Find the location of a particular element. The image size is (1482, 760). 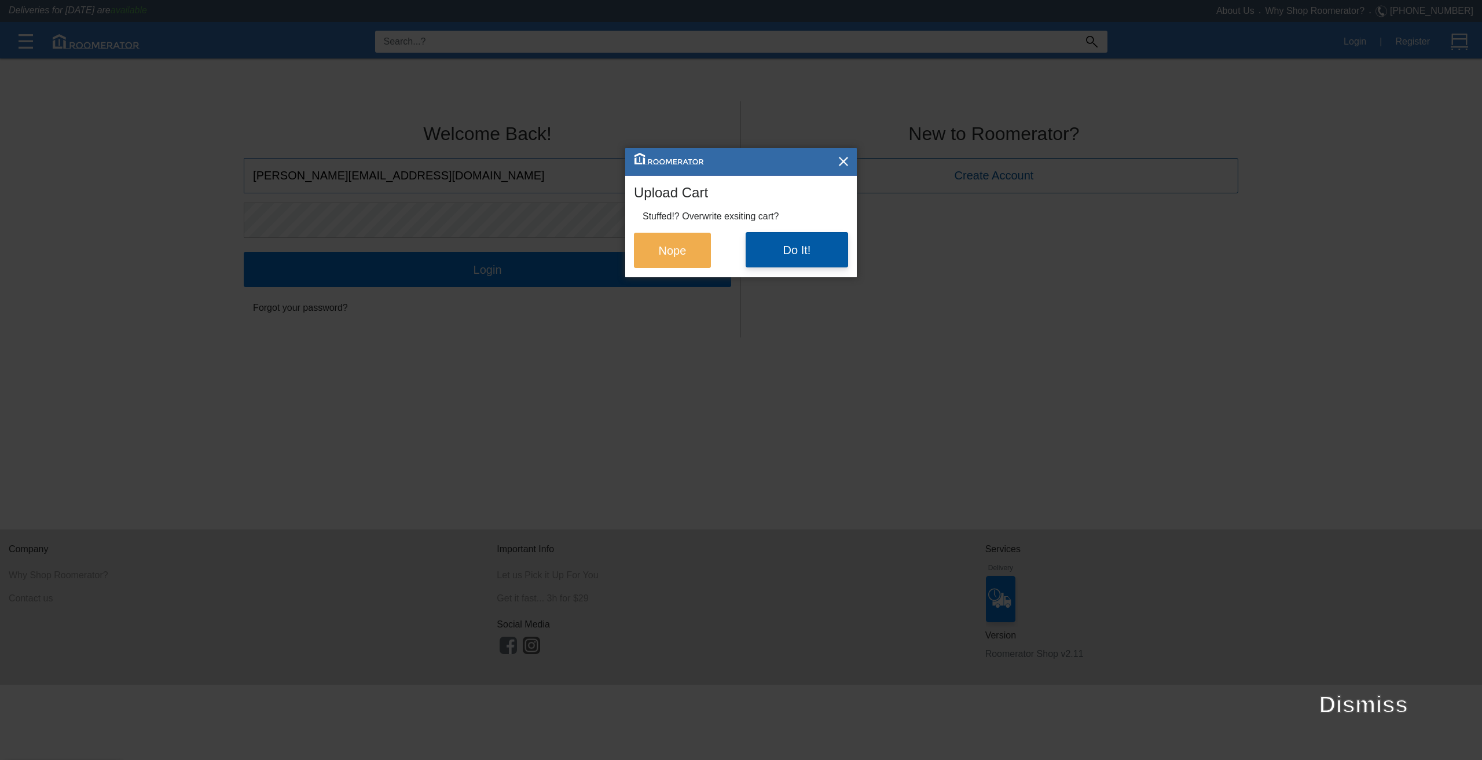

label: Stuffed!? Overwrite exsiting cart? is located at coordinates (710, 216).